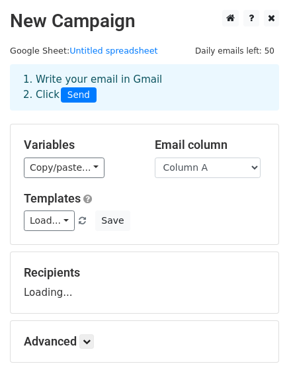 Image resolution: width=289 pixels, height=368 pixels. I want to click on span: Send, so click(79, 95).